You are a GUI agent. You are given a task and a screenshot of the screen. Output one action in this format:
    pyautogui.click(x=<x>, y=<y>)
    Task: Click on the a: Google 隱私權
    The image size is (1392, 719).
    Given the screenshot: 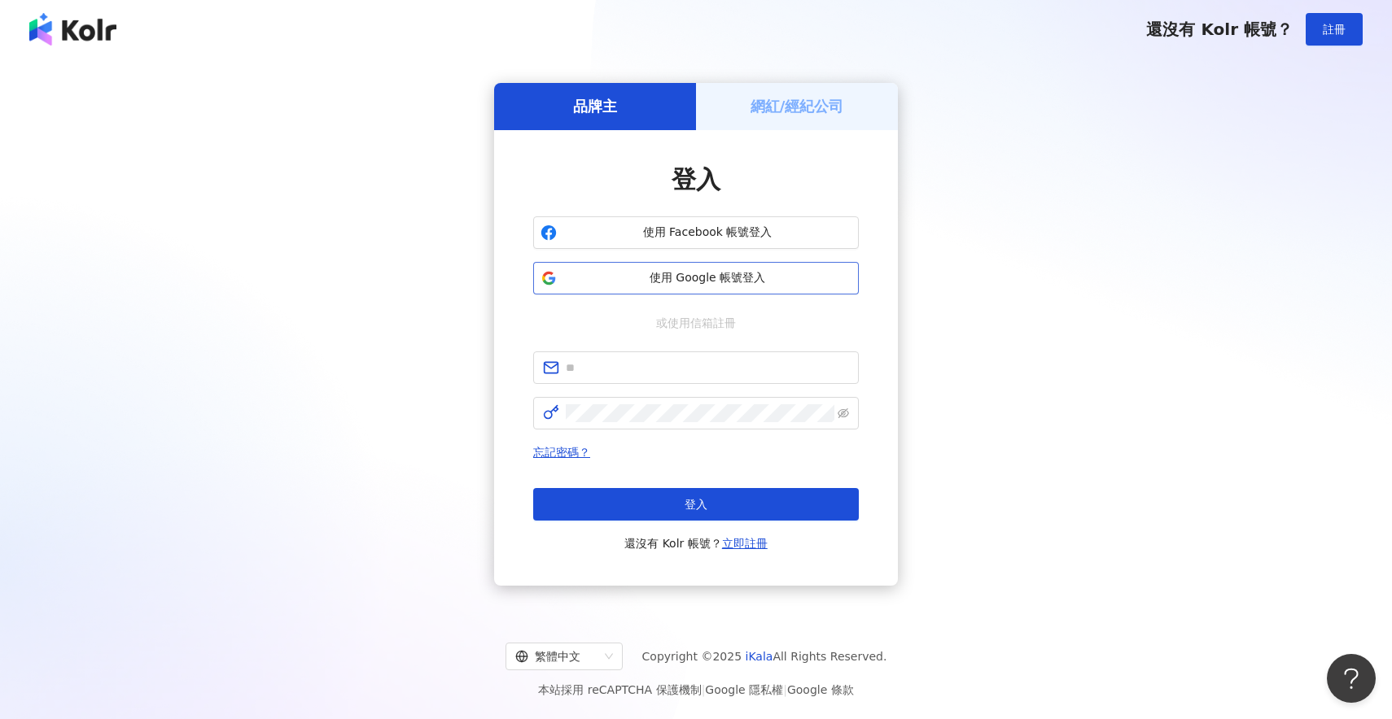 What is the action you would take?
    pyautogui.click(x=744, y=690)
    